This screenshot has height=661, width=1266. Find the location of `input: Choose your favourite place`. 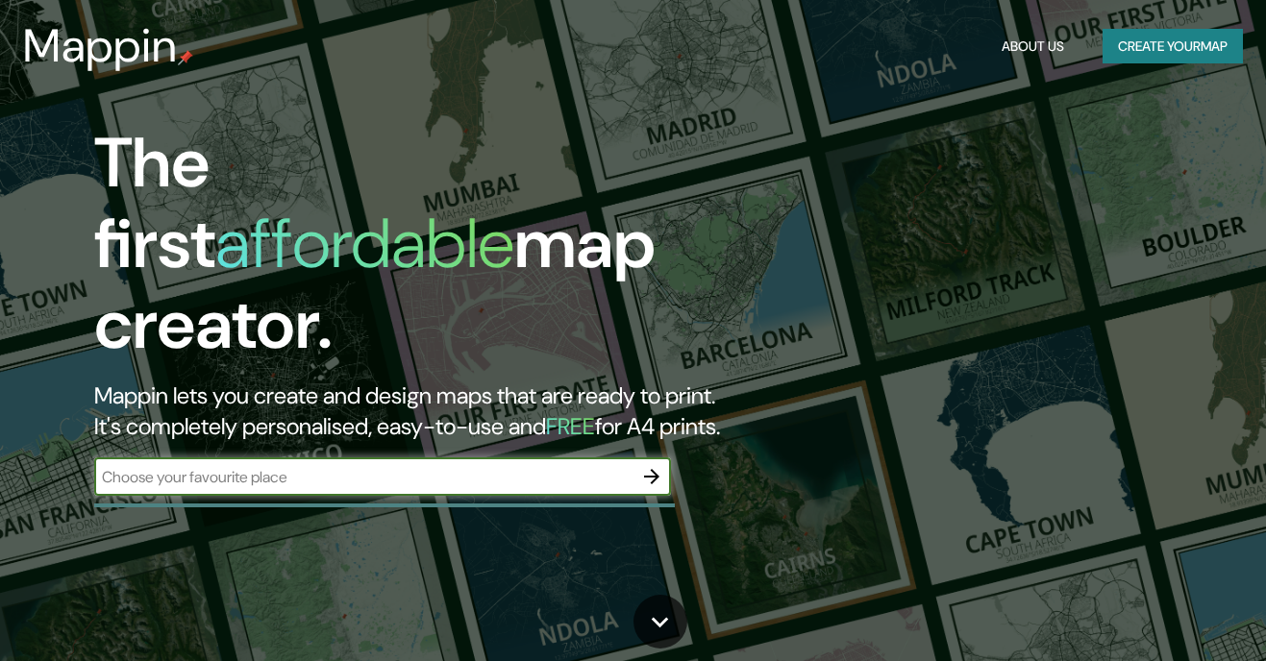

input: Choose your favourite place is located at coordinates (363, 477).